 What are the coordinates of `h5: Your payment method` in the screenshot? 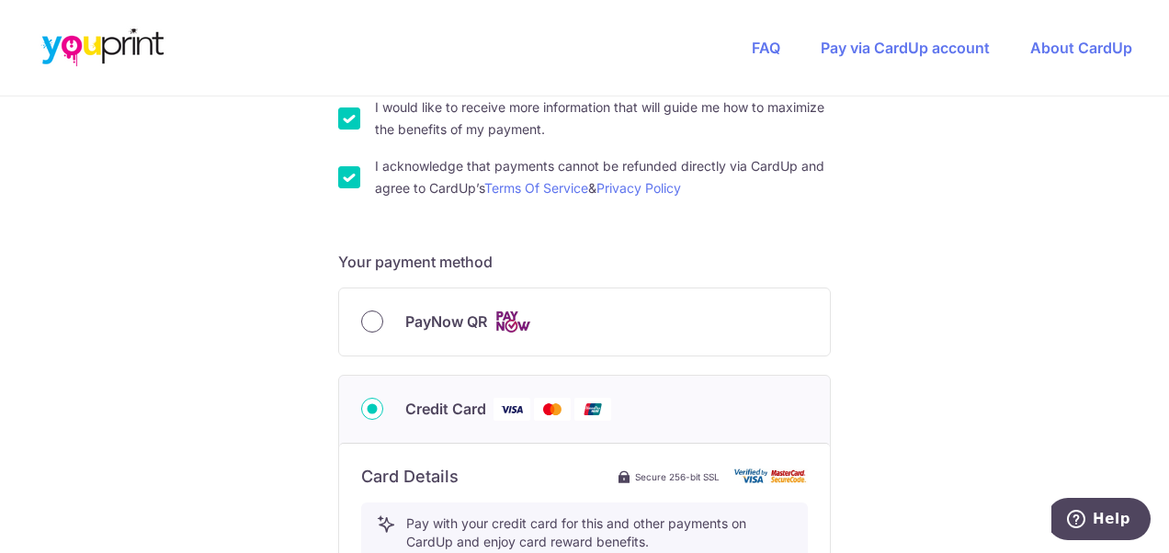 It's located at (584, 262).